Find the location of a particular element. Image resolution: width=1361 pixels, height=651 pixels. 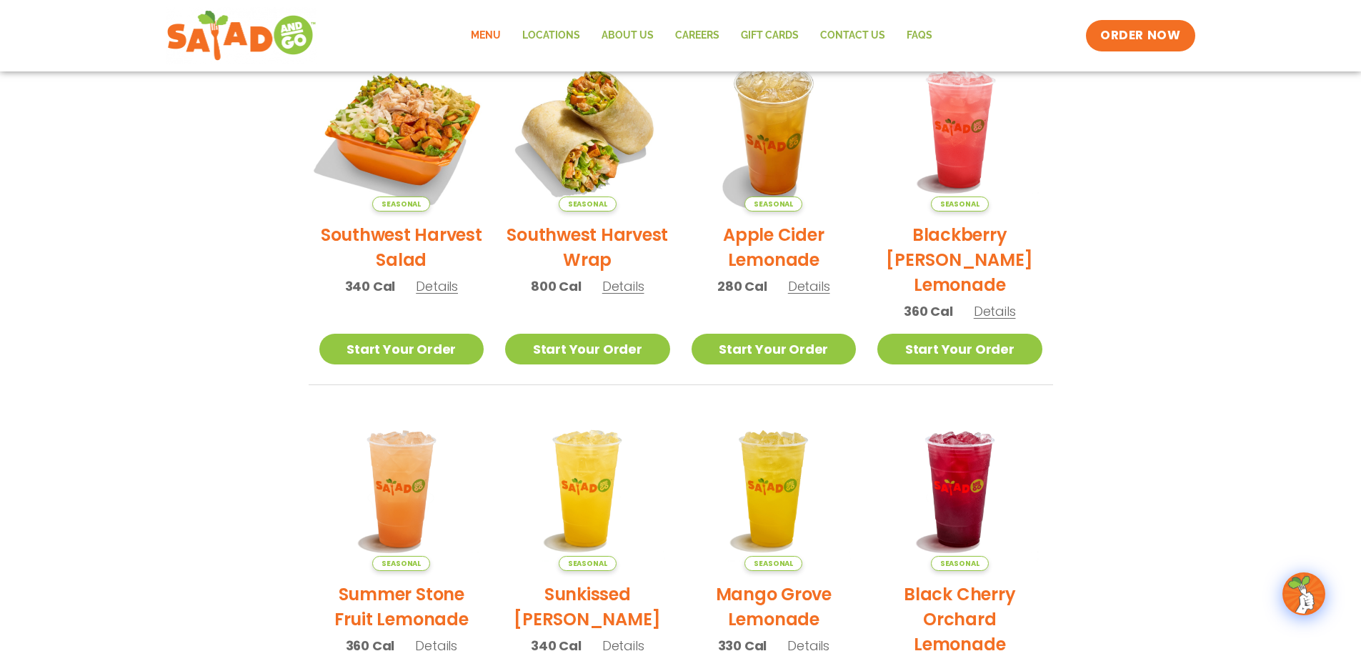

a: Contact Us is located at coordinates (853, 36).